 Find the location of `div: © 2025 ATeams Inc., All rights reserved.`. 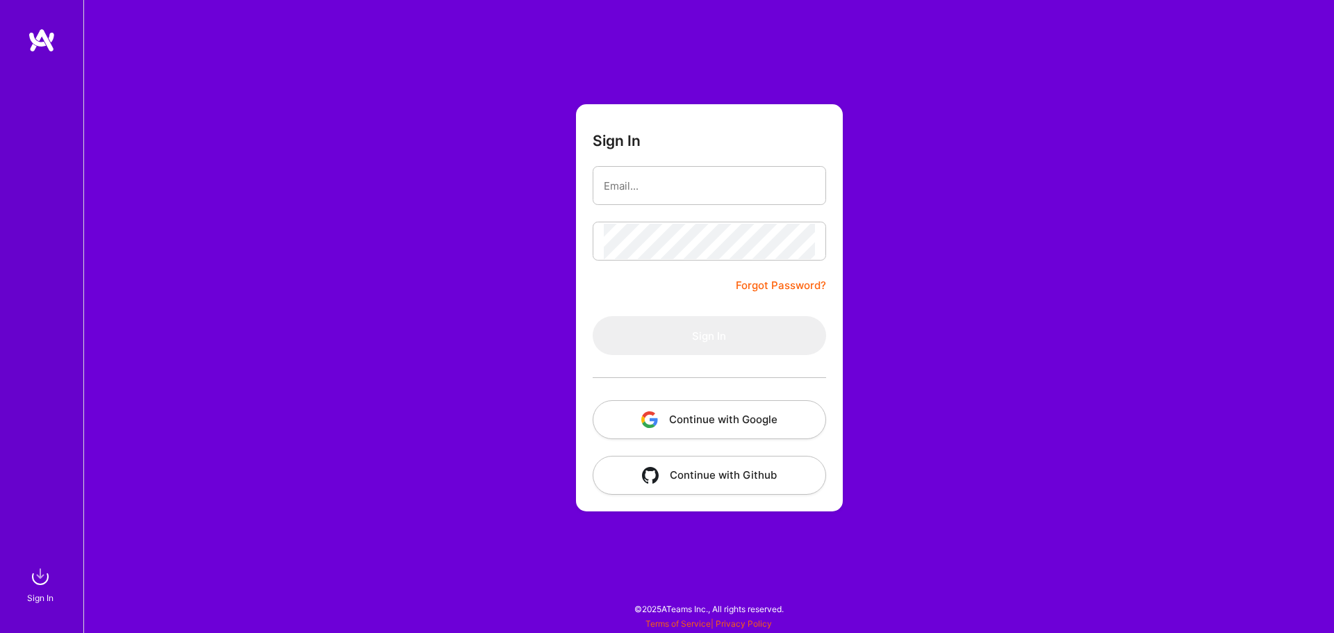

div: © 2025 ATeams Inc., All rights reserved. is located at coordinates (709, 609).